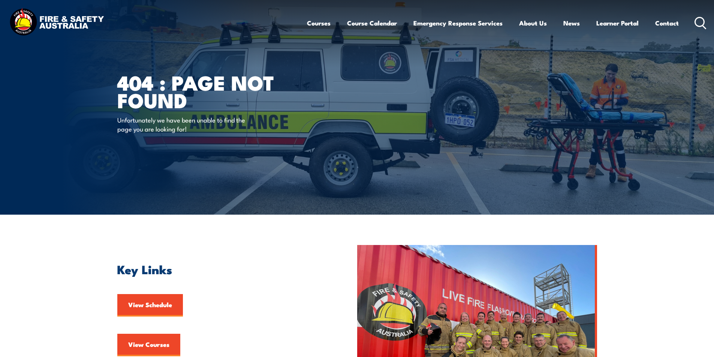 This screenshot has width=714, height=357. What do you see at coordinates (372, 23) in the screenshot?
I see `a: Course Calendar` at bounding box center [372, 23].